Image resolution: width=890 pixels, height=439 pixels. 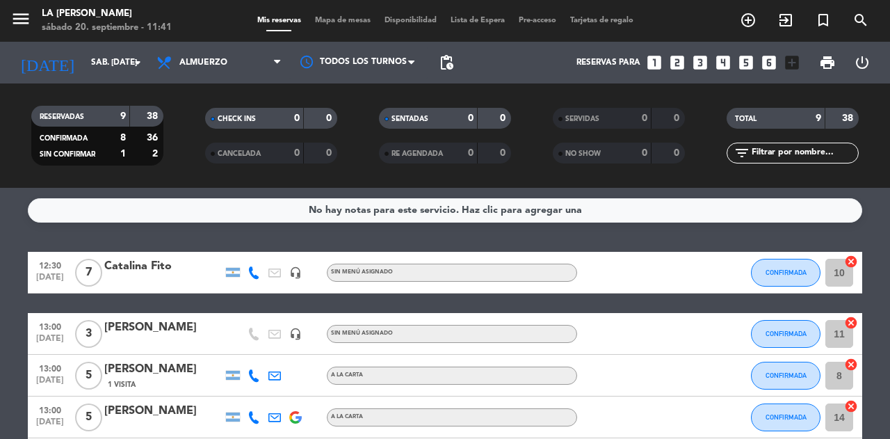 What do you see at coordinates (295, 417) in the screenshot?
I see `img: google-logo.png` at bounding box center [295, 417].